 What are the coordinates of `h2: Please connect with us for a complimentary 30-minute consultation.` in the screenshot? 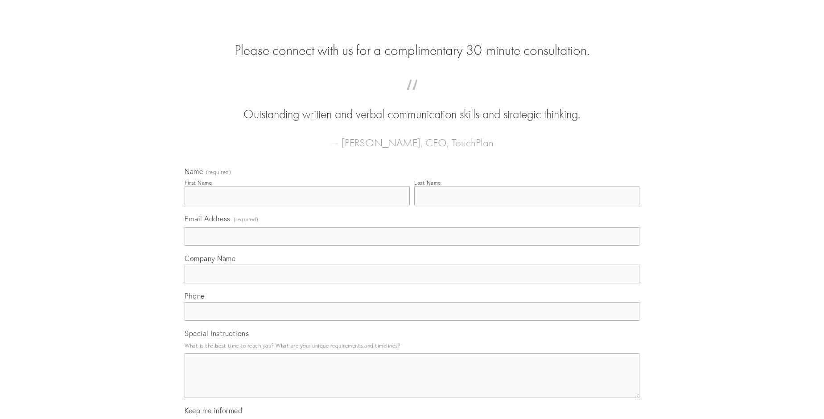 It's located at (412, 50).